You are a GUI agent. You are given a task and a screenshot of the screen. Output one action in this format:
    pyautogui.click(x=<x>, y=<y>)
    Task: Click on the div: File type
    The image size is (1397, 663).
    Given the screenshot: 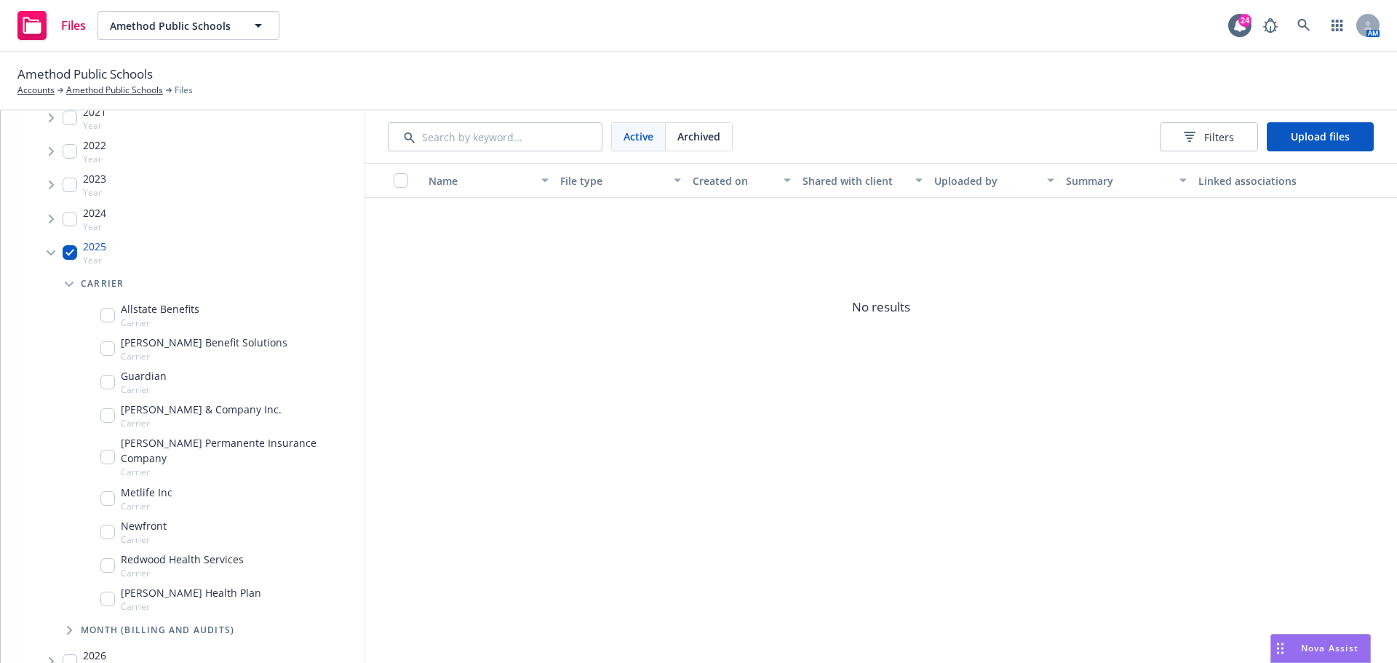 What is the action you would take?
    pyautogui.click(x=612, y=180)
    